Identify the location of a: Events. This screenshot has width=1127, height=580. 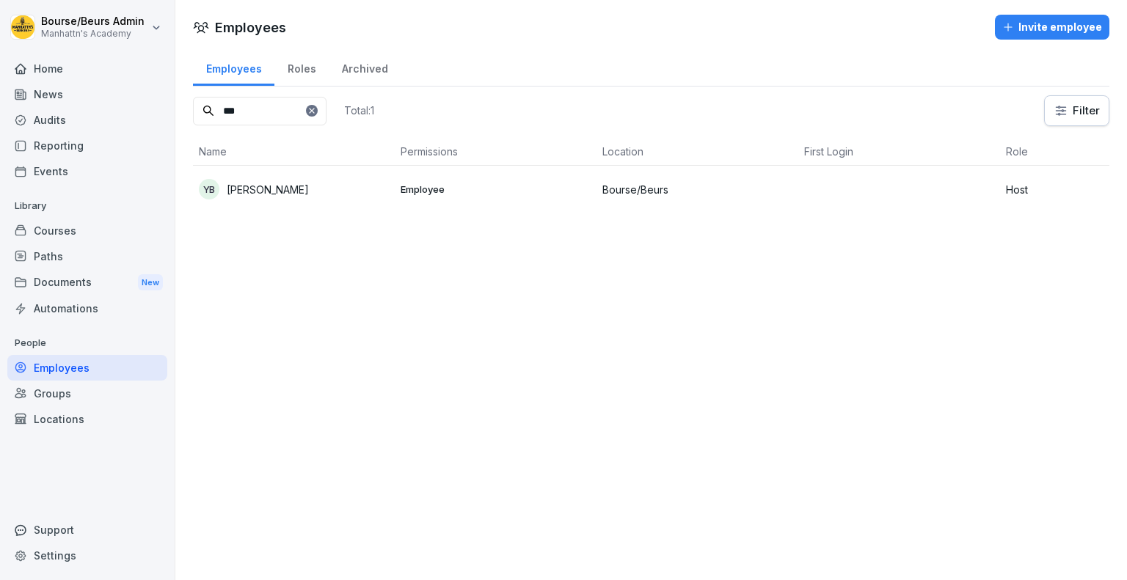
(87, 171).